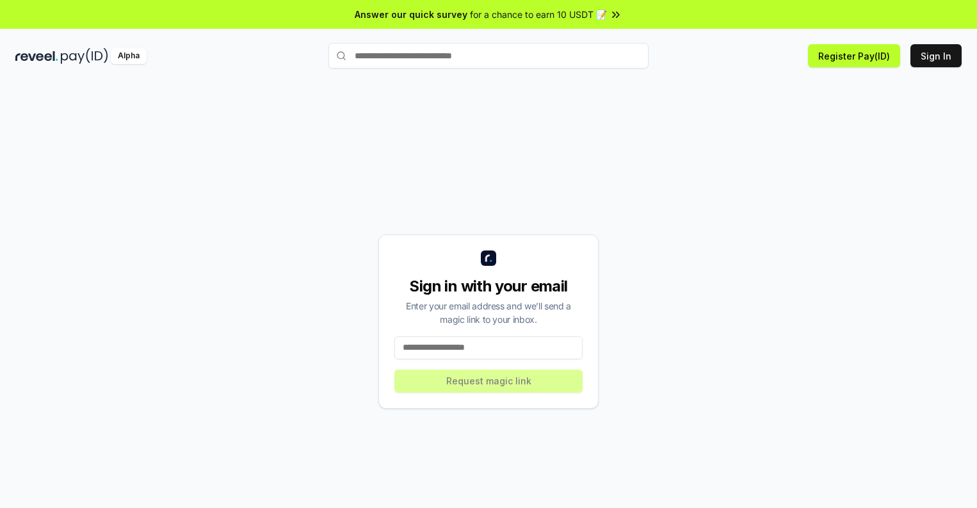  What do you see at coordinates (854, 56) in the screenshot?
I see `button: Register Pay(ID)` at bounding box center [854, 56].